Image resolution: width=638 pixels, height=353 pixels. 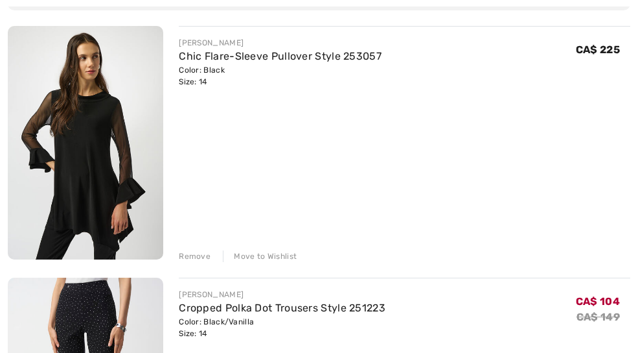 What do you see at coordinates (280, 76) in the screenshot?
I see `div: Color: Black Size: 14` at bounding box center [280, 76].